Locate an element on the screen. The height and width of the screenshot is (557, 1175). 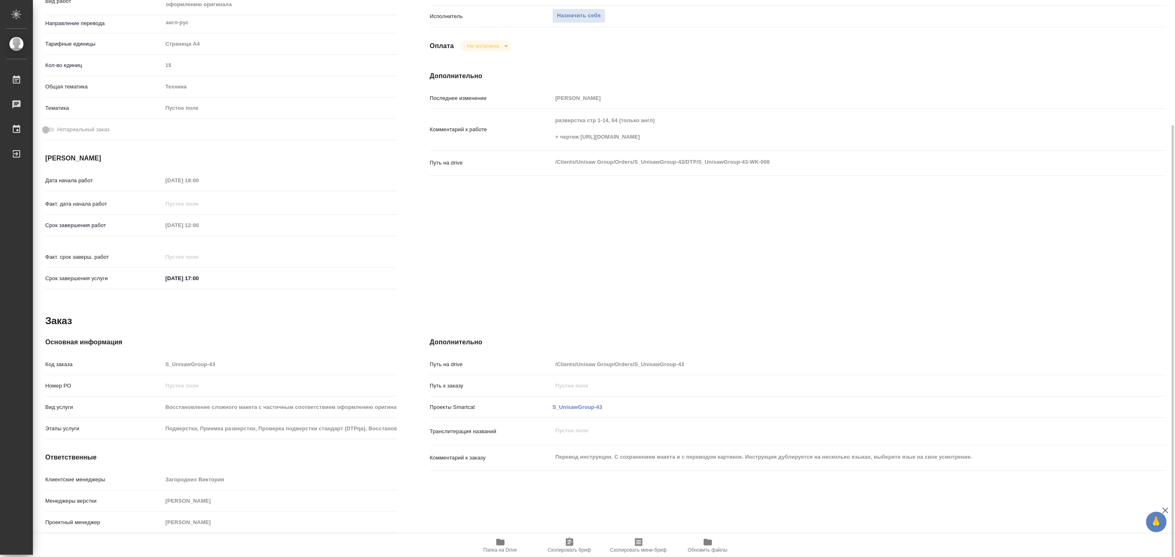
p: Вид услуги is located at coordinates (104, 407).